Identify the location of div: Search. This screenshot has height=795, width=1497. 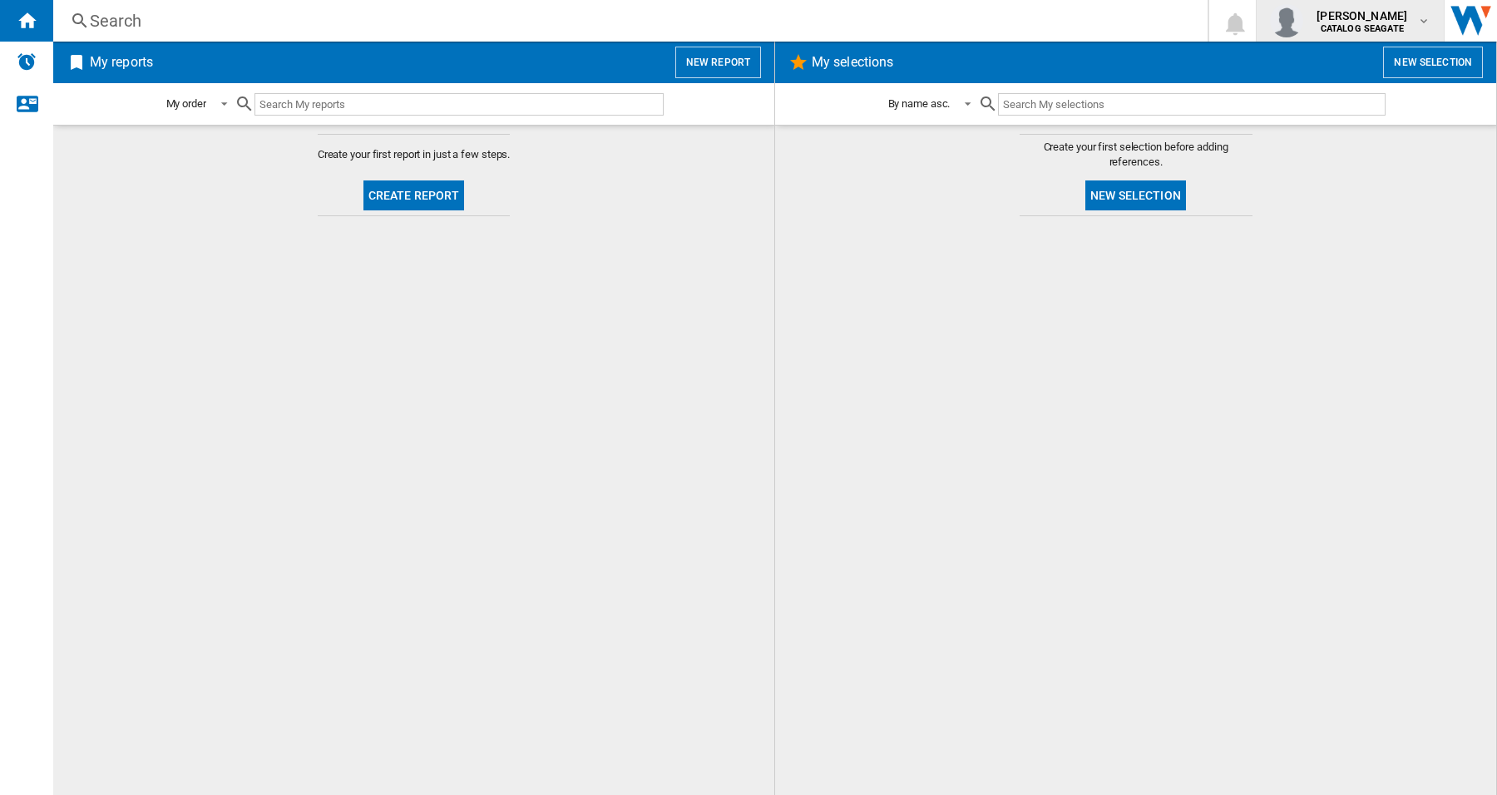
(627, 21).